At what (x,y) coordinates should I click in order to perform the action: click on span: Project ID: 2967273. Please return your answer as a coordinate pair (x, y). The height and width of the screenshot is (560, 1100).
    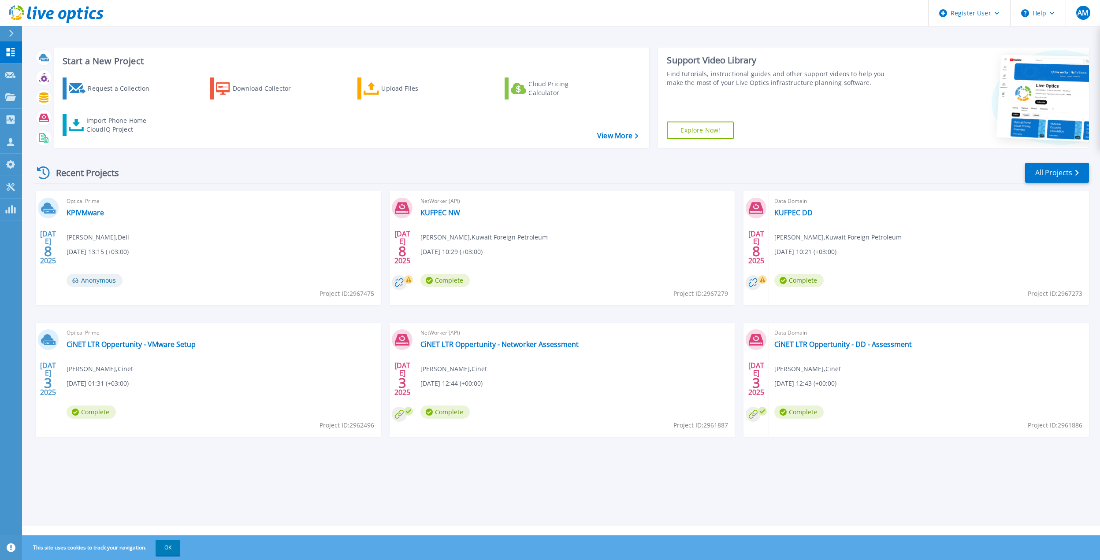
    Looking at the image, I should click on (1055, 294).